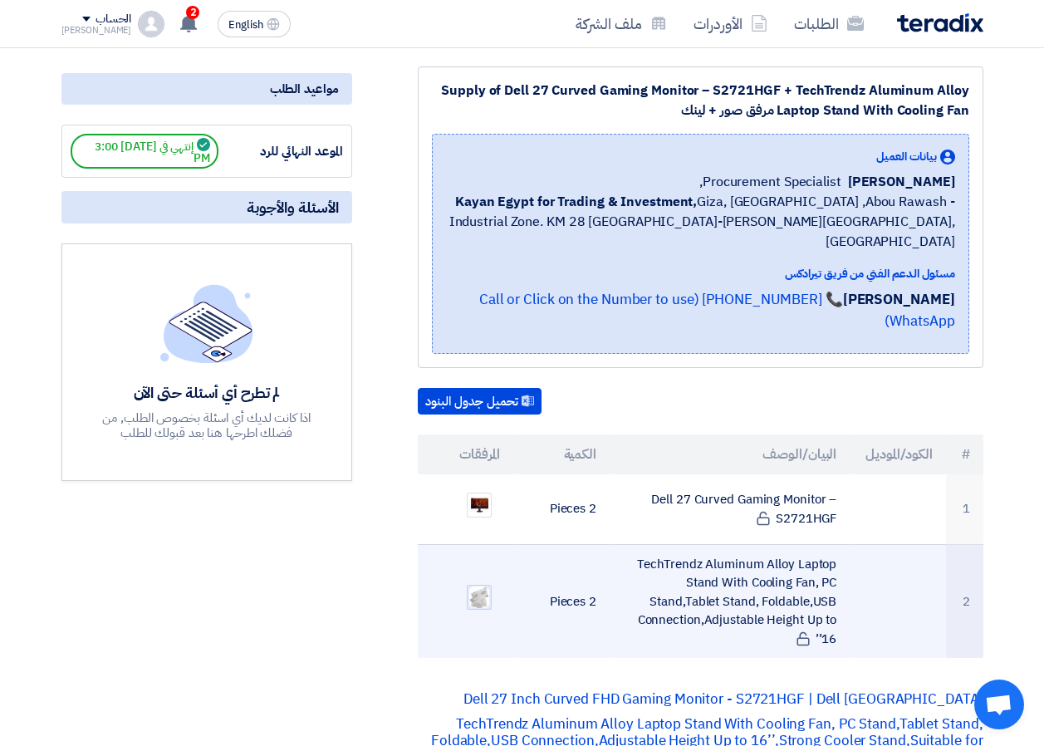  I want to click on div: الحساب, so click(113, 19).